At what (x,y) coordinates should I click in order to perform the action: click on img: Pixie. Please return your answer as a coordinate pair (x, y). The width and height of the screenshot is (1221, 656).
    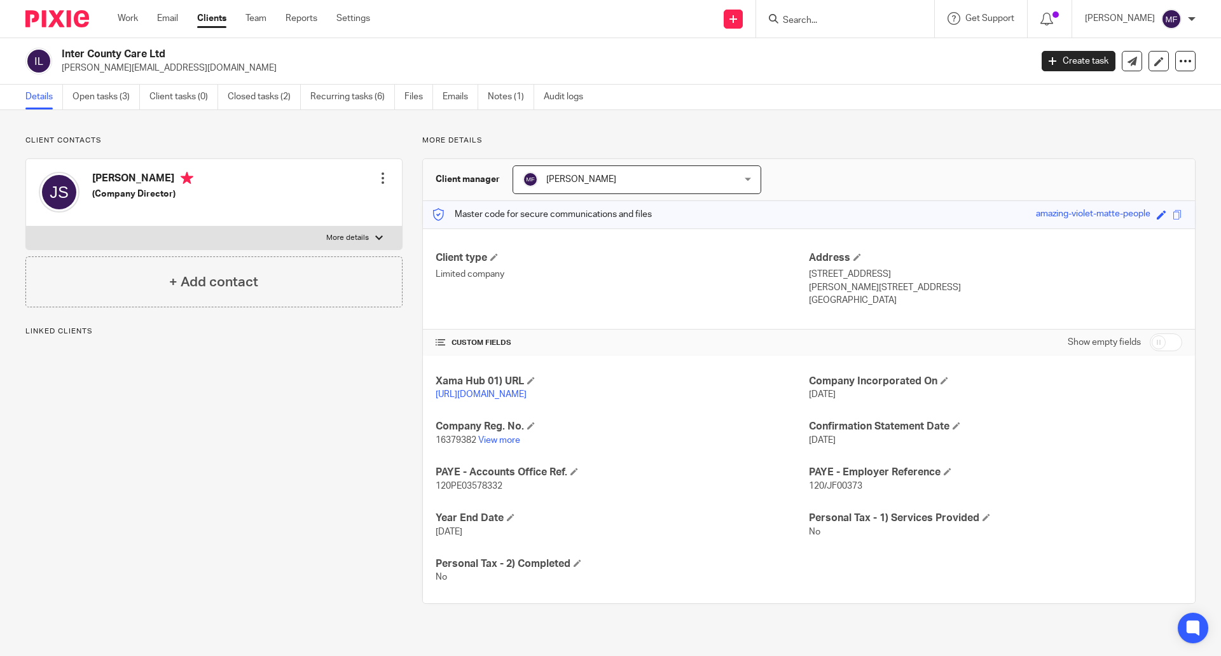
    Looking at the image, I should click on (57, 18).